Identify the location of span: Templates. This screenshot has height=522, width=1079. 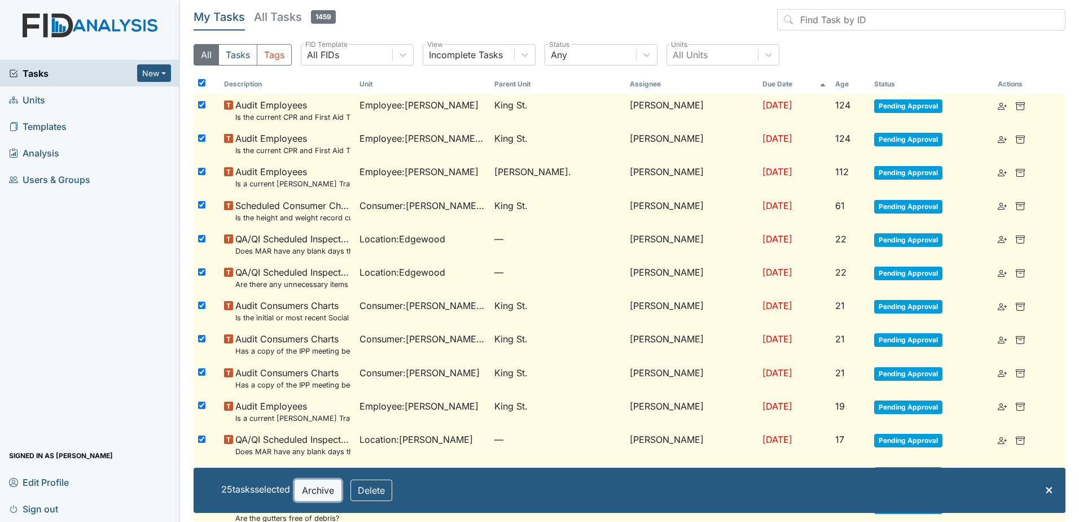
(38, 126).